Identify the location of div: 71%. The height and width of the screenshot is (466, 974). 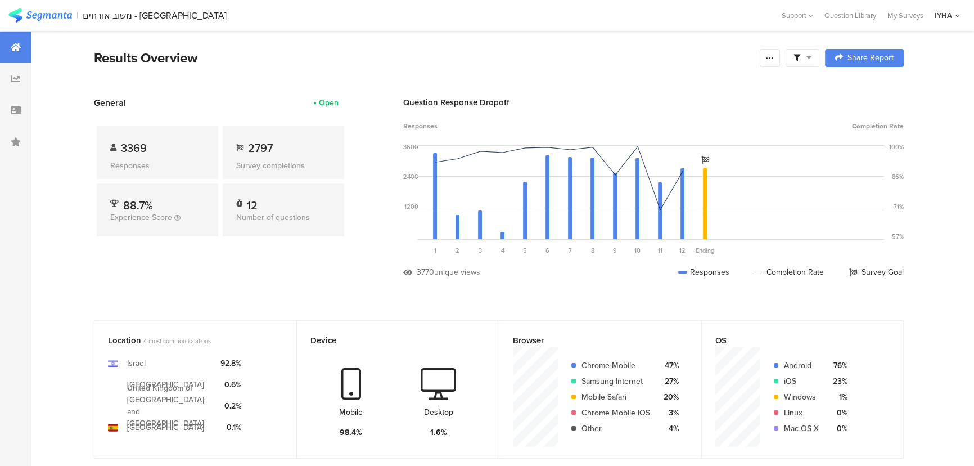
(899, 206).